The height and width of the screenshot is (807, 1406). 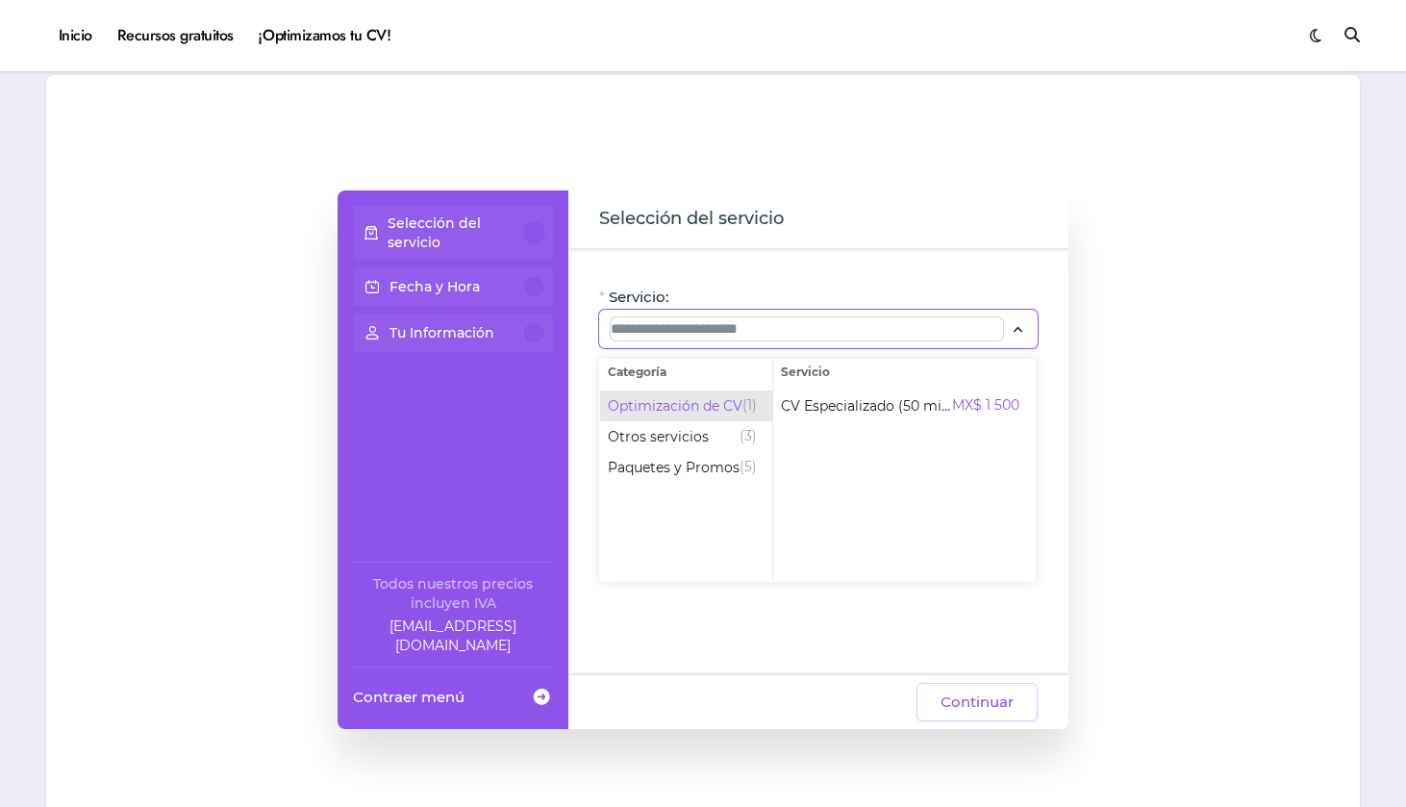 What do you see at coordinates (409, 696) in the screenshot?
I see `span: Contraer menú` at bounding box center [409, 696].